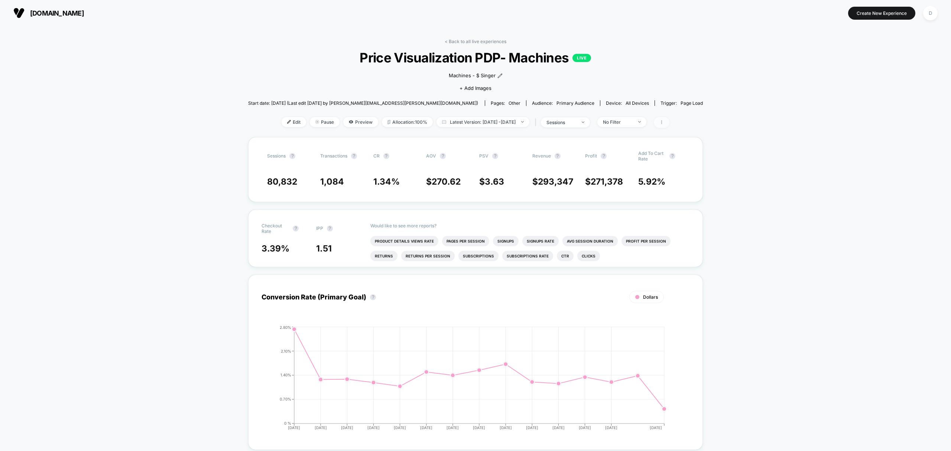 This screenshot has width=951, height=451. I want to click on li: Profit Per Session, so click(646, 241).